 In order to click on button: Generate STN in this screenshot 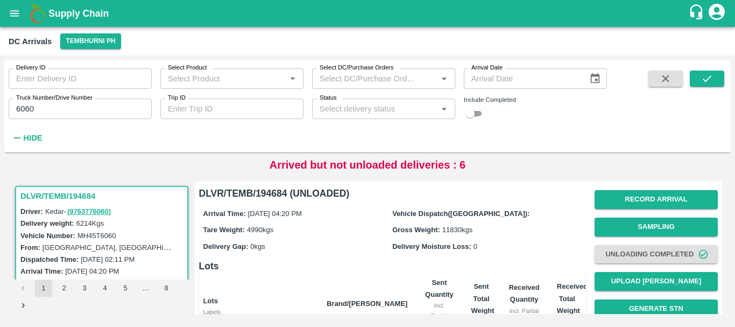, I will do `click(656, 308)`.